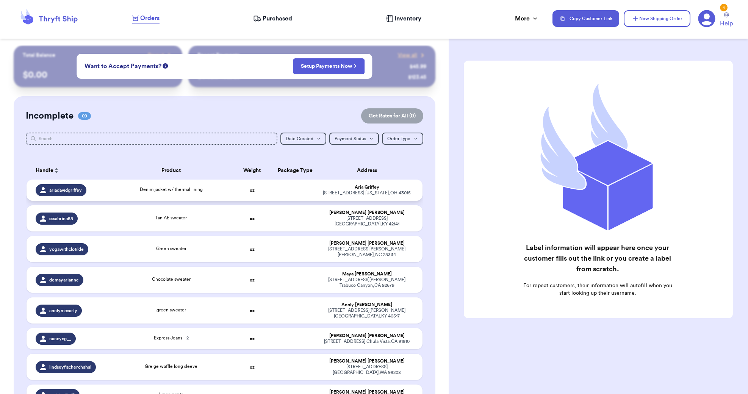 Image resolution: width=748 pixels, height=394 pixels. What do you see at coordinates (160, 55) in the screenshot?
I see `a: Payout` at bounding box center [160, 55].